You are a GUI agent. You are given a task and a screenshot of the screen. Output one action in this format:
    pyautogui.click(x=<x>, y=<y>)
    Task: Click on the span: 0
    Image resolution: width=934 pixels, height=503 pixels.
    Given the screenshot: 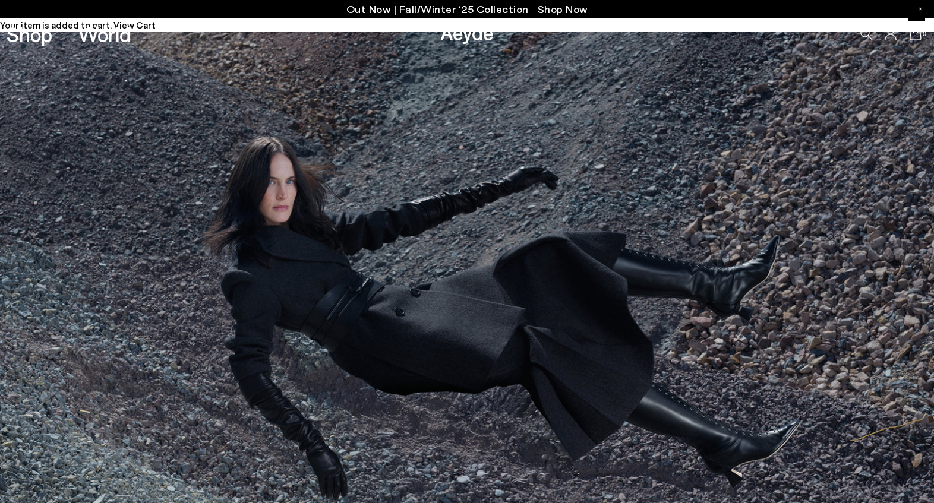 What is the action you would take?
    pyautogui.click(x=925, y=34)
    